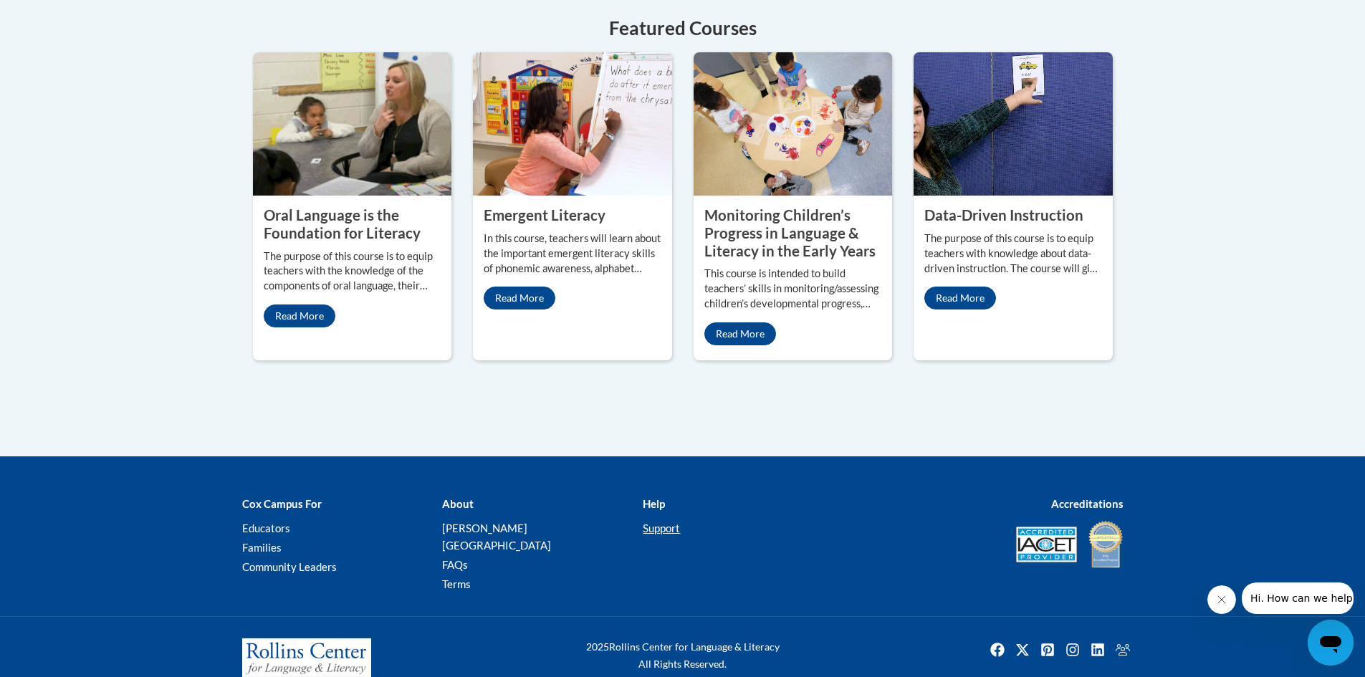  What do you see at coordinates (1022, 650) in the screenshot?
I see `img: Twitter icon` at bounding box center [1022, 650].